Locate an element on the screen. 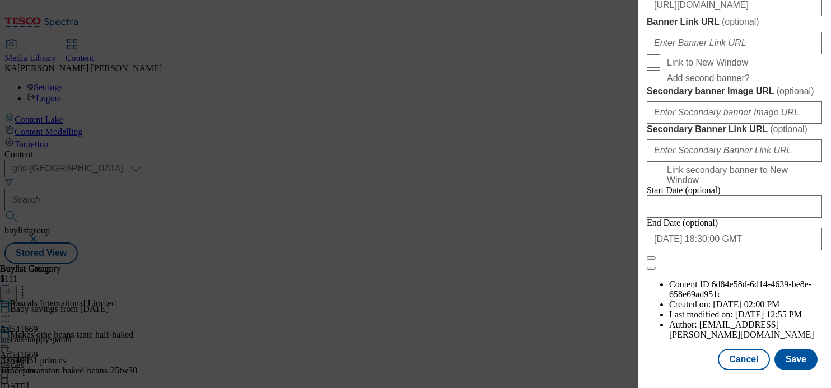  button: Cancel is located at coordinates (744, 359).